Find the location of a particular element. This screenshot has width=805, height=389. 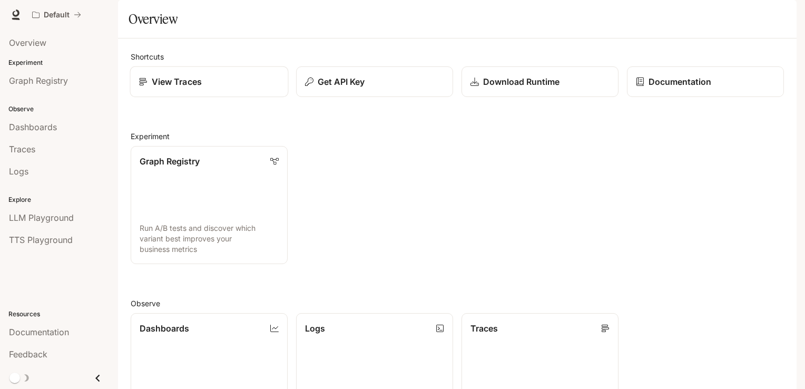

a: Graph RegistryRun A/B tests and discover which variant best improves your business metrics is located at coordinates (209, 205).